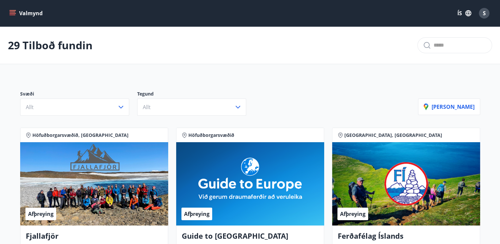 This screenshot has height=244, width=500. Describe the element at coordinates (484, 13) in the screenshot. I see `button: S` at that location.